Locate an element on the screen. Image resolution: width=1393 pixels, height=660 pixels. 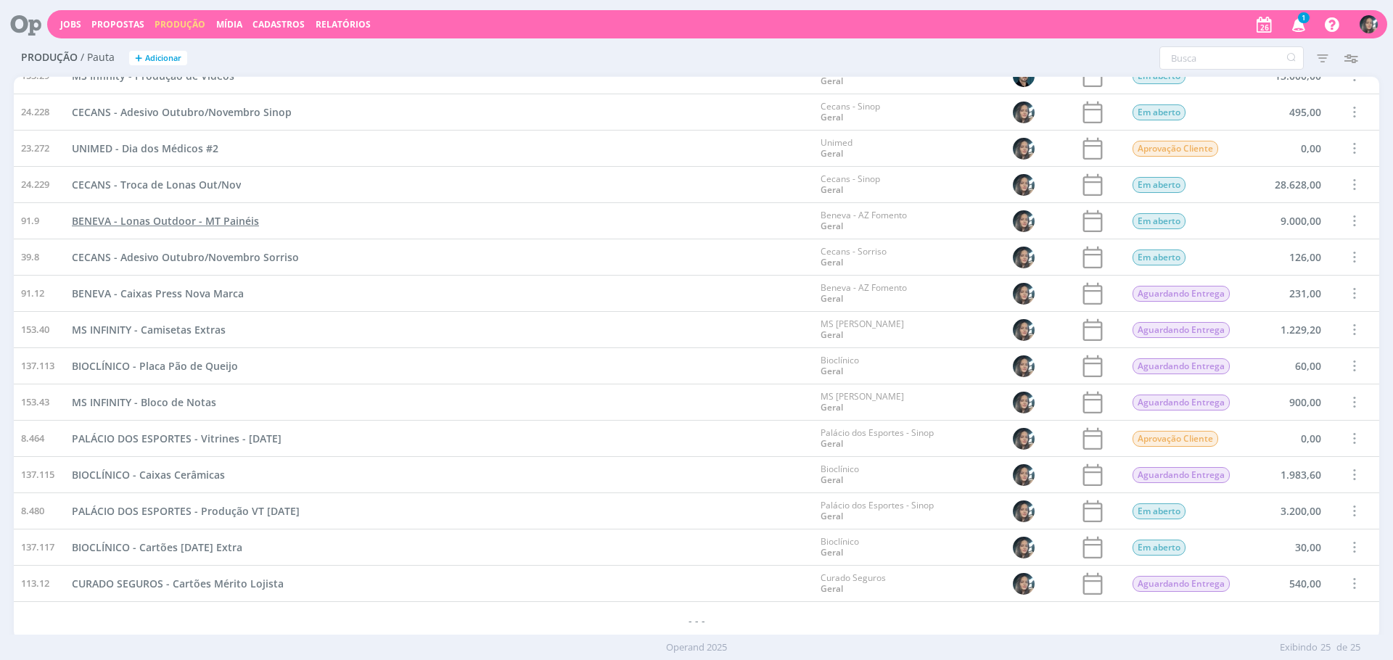
span: Propostas is located at coordinates (118, 24).